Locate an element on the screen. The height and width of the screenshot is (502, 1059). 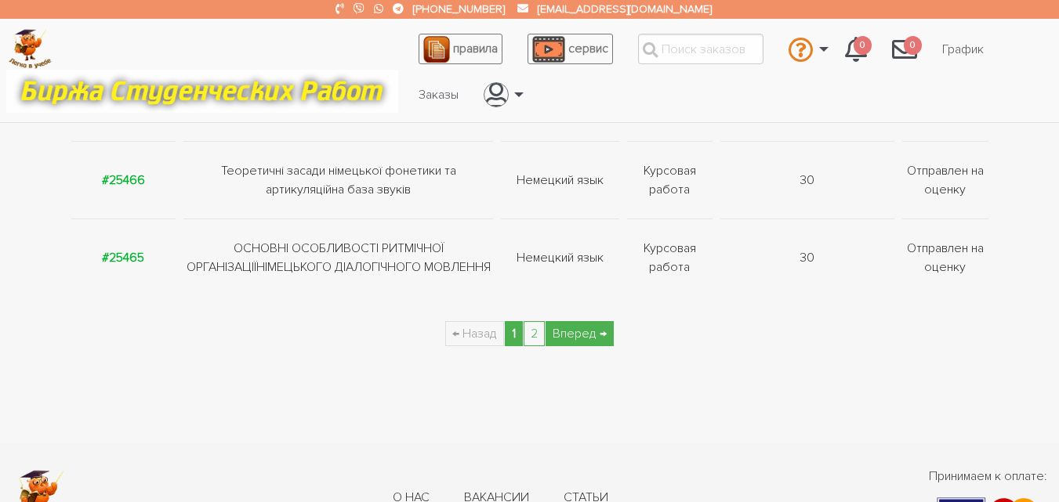
a: 2 is located at coordinates (534, 334).